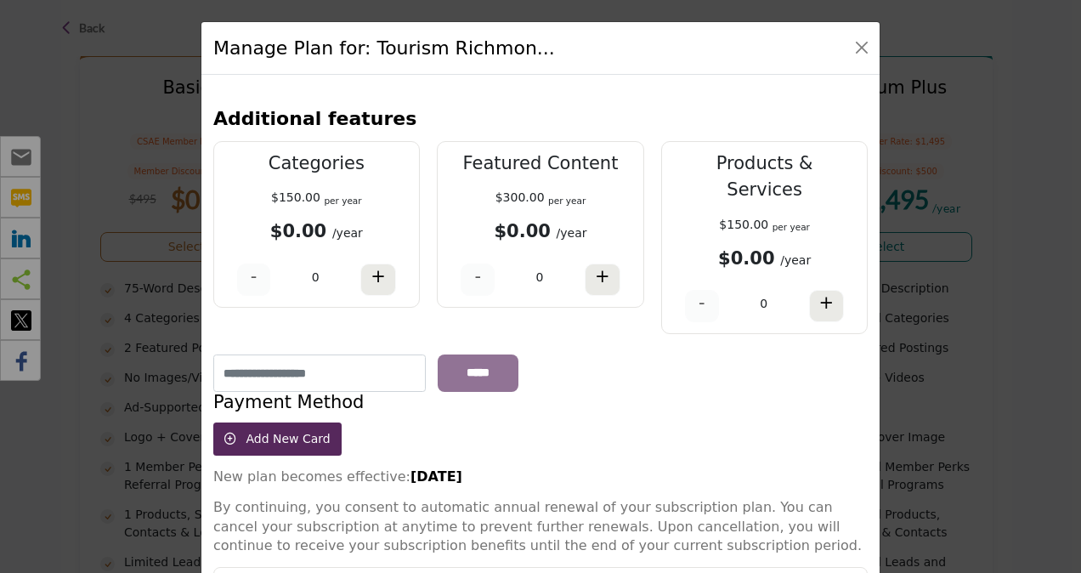 This screenshot has height=573, width=1081. What do you see at coordinates (541, 477) in the screenshot?
I see `p: New plan becomes effective:` at bounding box center [541, 477].